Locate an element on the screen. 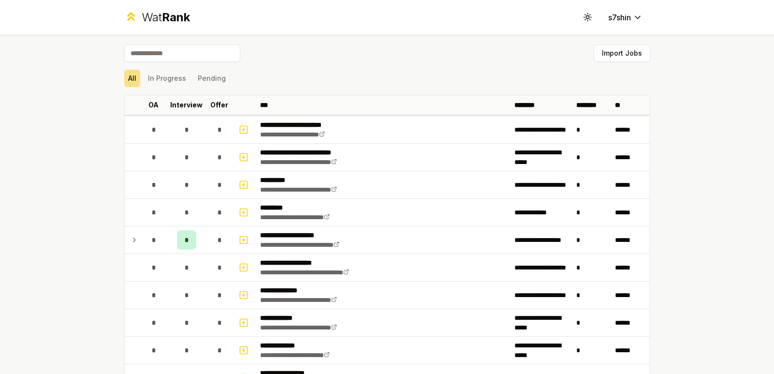  span: Rank is located at coordinates (176, 17).